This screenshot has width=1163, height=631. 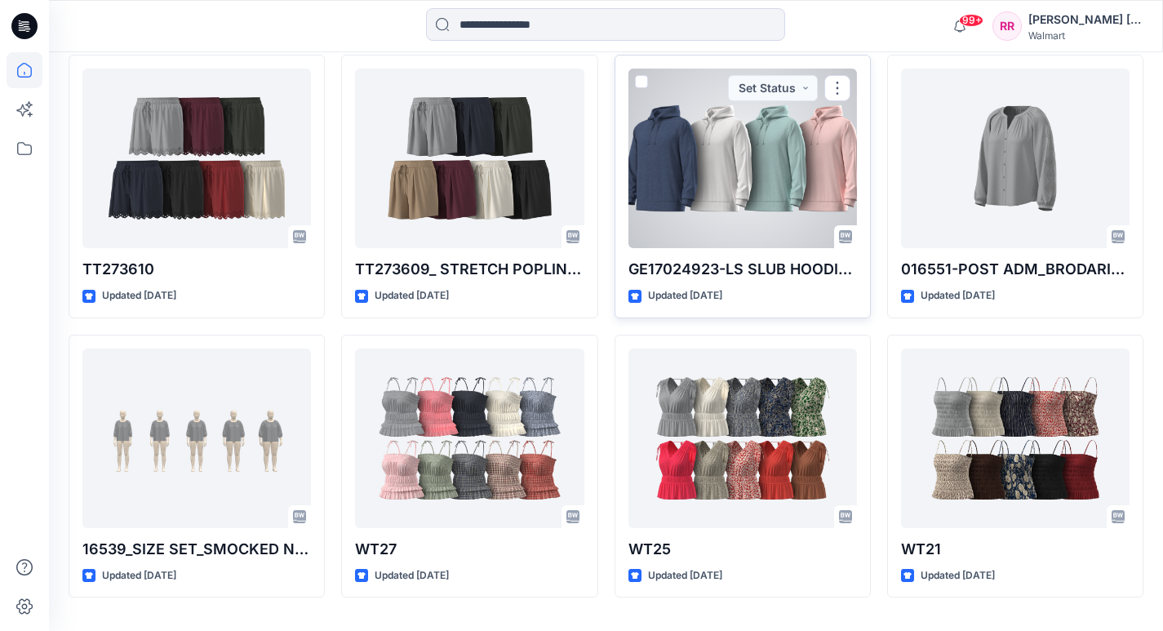 I want to click on a: GE17024923-LS SLUB HOODIE-DOWN-REG, so click(x=743, y=158).